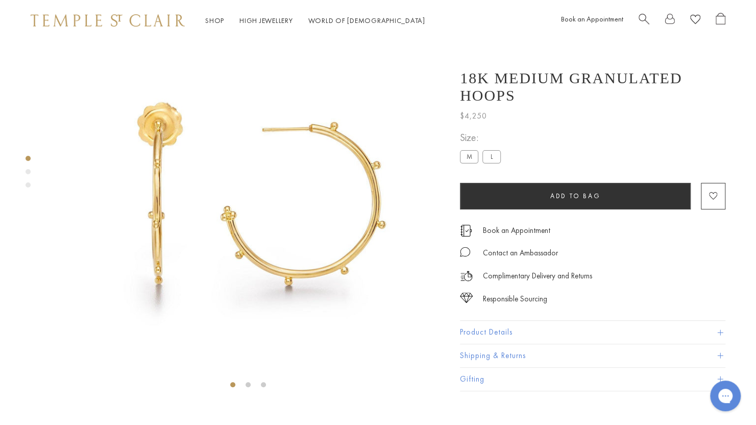 The image size is (756, 425). Describe the element at coordinates (20, 19) in the screenshot. I see `button: Gorgias live chat` at that location.